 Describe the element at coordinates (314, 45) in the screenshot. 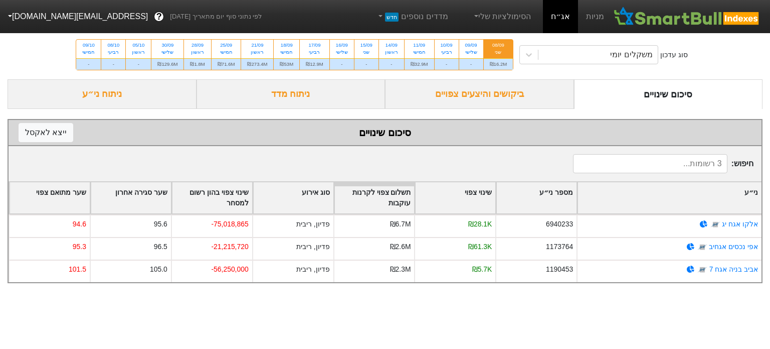

I see `div: 17/09` at that location.